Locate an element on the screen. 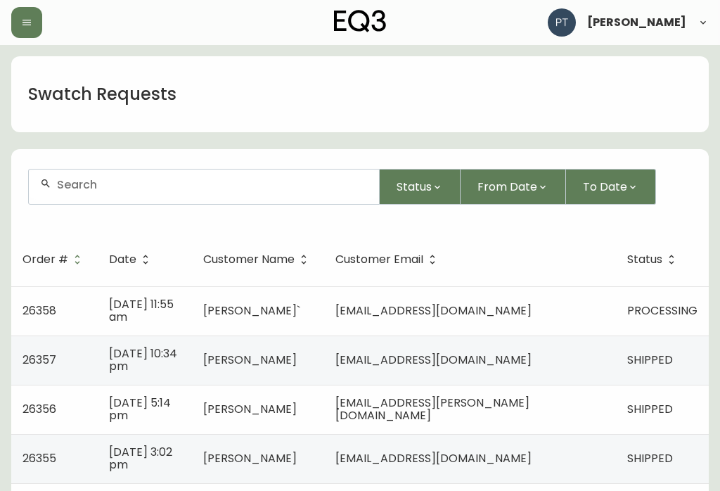  button: From Date is located at coordinates (513, 186).